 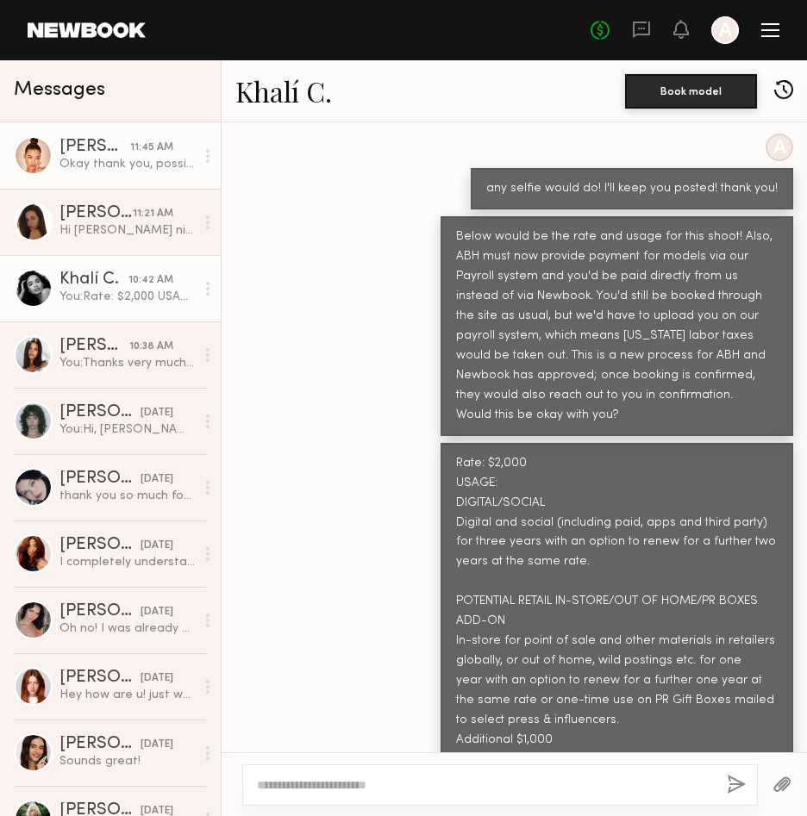 What do you see at coordinates (127, 695) in the screenshot?
I see `div: Hey how are u! just wanted to reach out and share that I am now an influencer agent at Bounty LA ...` at bounding box center [127, 695].